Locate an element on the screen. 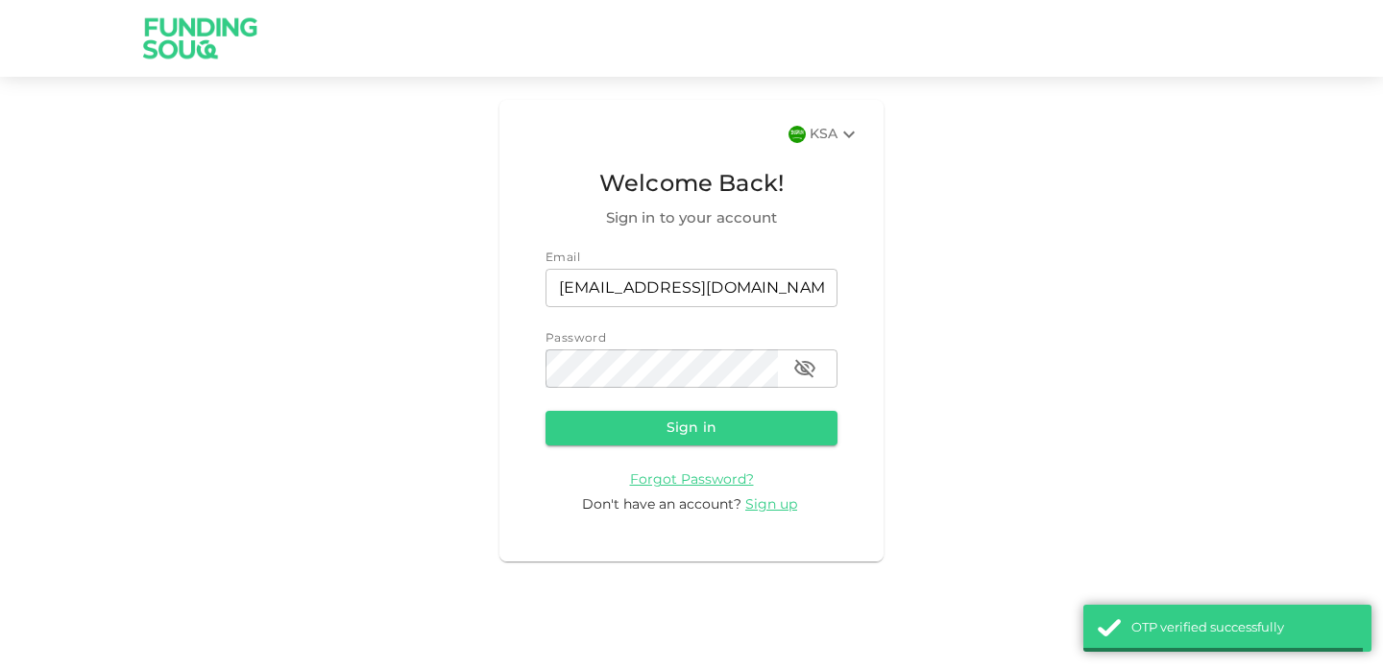 This screenshot has height=669, width=1383. img: flag-sa.b9a346574cdc8950dd34b50780441f57.svg is located at coordinates (797, 134).